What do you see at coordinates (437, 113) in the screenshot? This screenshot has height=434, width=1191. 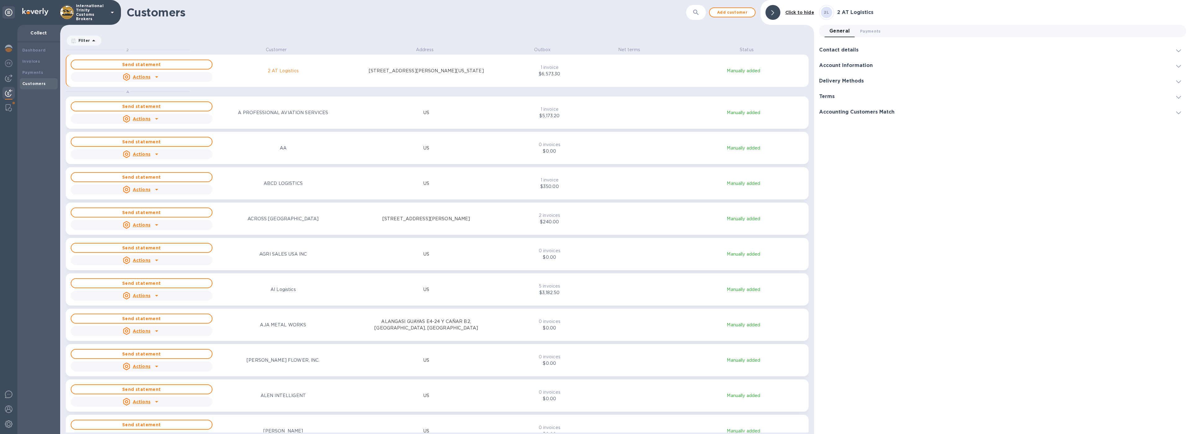 I see `button: Send statementActionsA PROFESSIONAL AVIATION SERVICESUS1 invoice$5,173.20Manually added` at bounding box center [437, 113].